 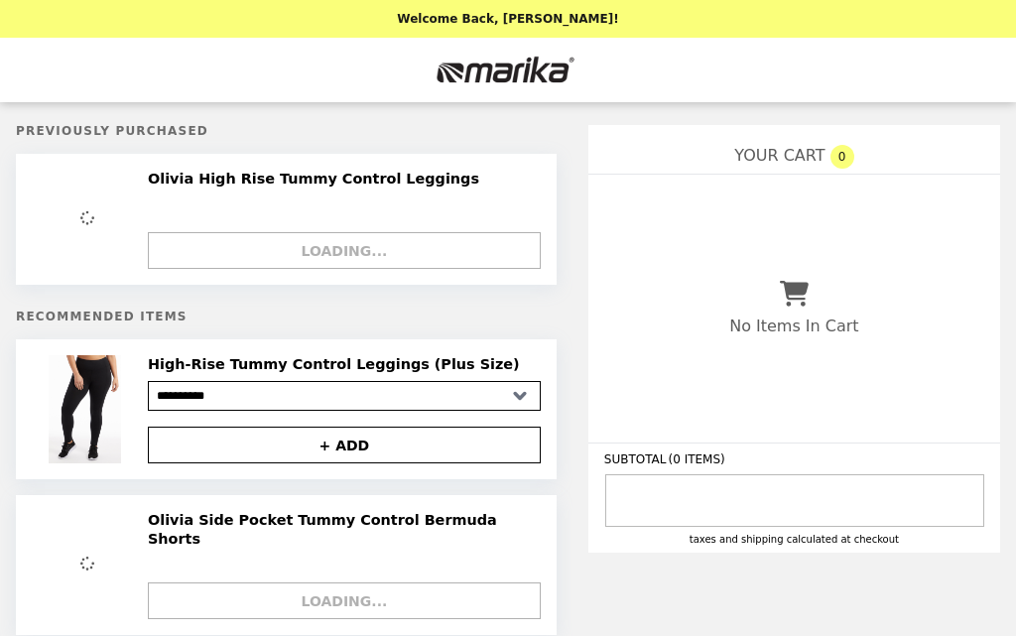 What do you see at coordinates (87, 409) in the screenshot?
I see `img: High-Rise Tummy Control Leggings (Plus Size)` at bounding box center [87, 409].